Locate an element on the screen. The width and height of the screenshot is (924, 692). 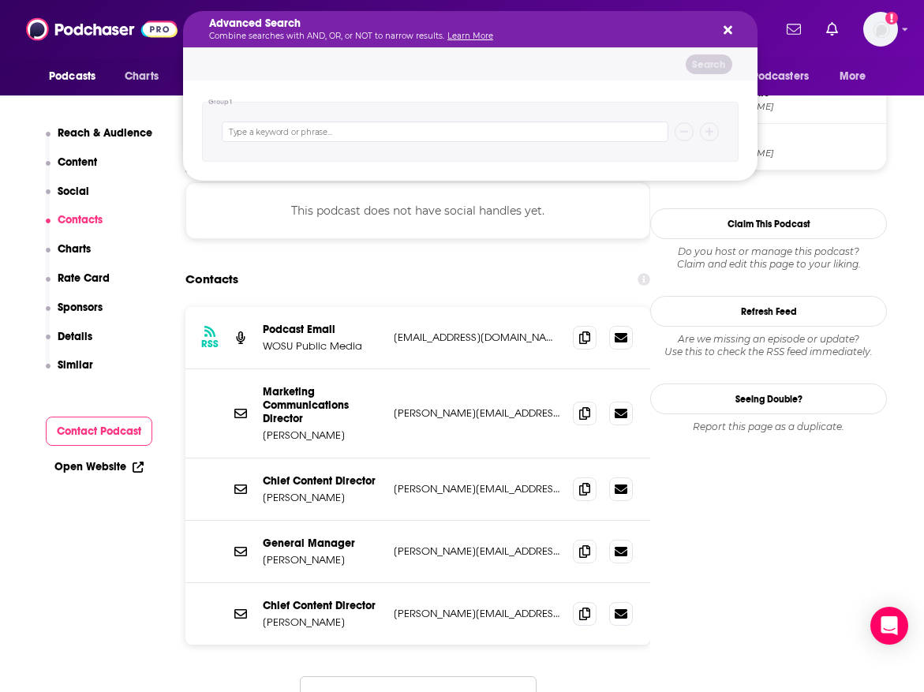
button: Sponsors is located at coordinates (74, 315).